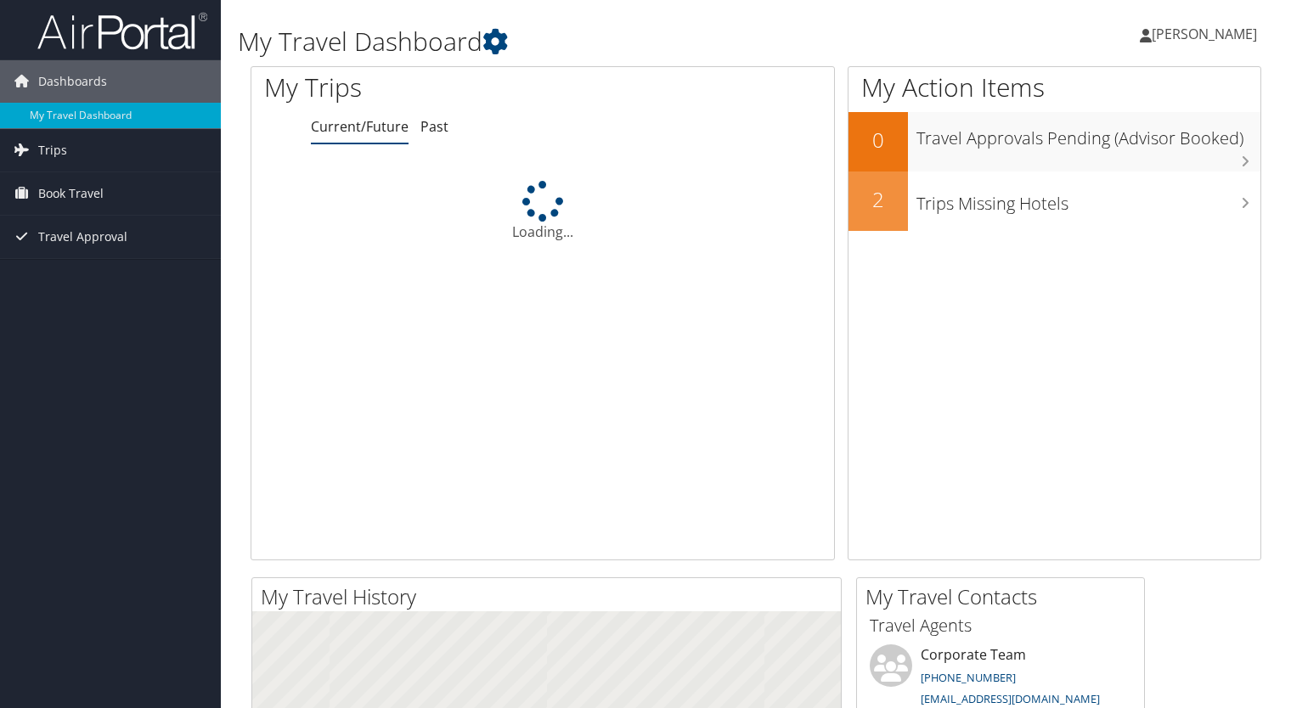 This screenshot has height=708, width=1291. Describe the element at coordinates (72, 82) in the screenshot. I see `span: Dashboards` at that location.